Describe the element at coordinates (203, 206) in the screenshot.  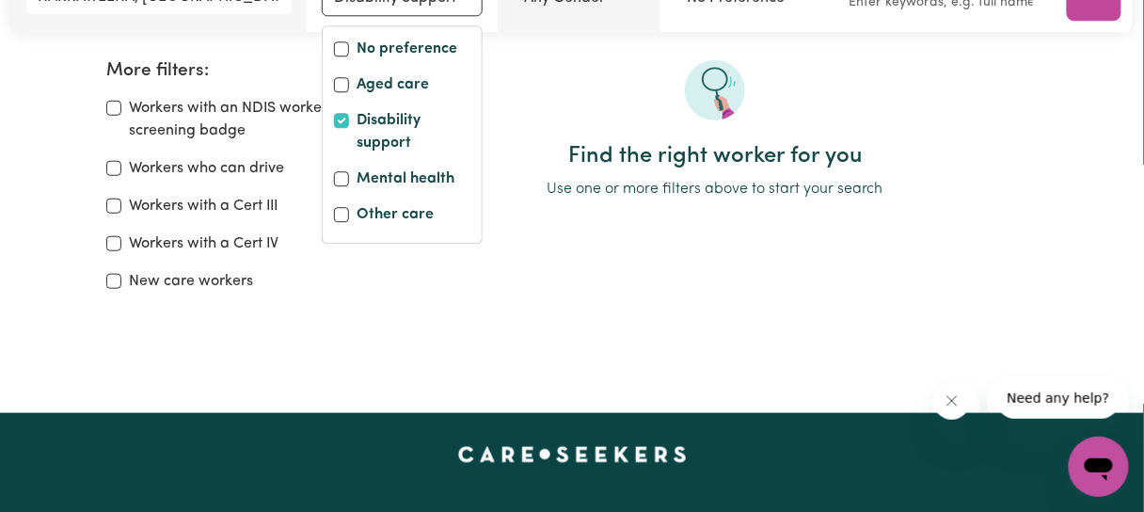
I see `label: Workers with a Cert III` at that location.